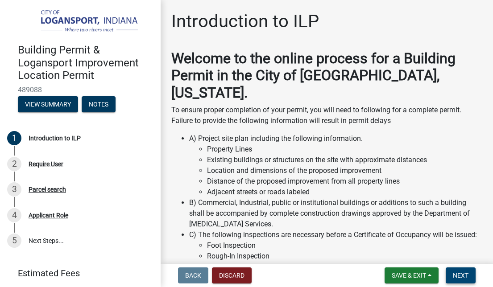 The width and height of the screenshot is (493, 287). What do you see at coordinates (86, 63) in the screenshot?
I see `h4: Building Permit & Logansport Improvement Location Permit` at bounding box center [86, 63].